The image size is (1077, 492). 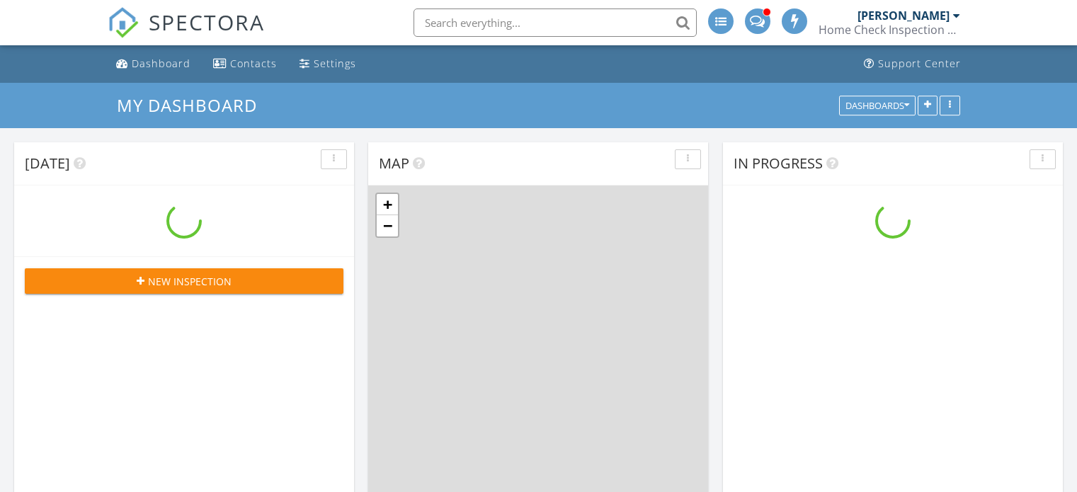 What do you see at coordinates (123, 23) in the screenshot?
I see `img: The Best Home Inspection Software - Spectora` at bounding box center [123, 23].